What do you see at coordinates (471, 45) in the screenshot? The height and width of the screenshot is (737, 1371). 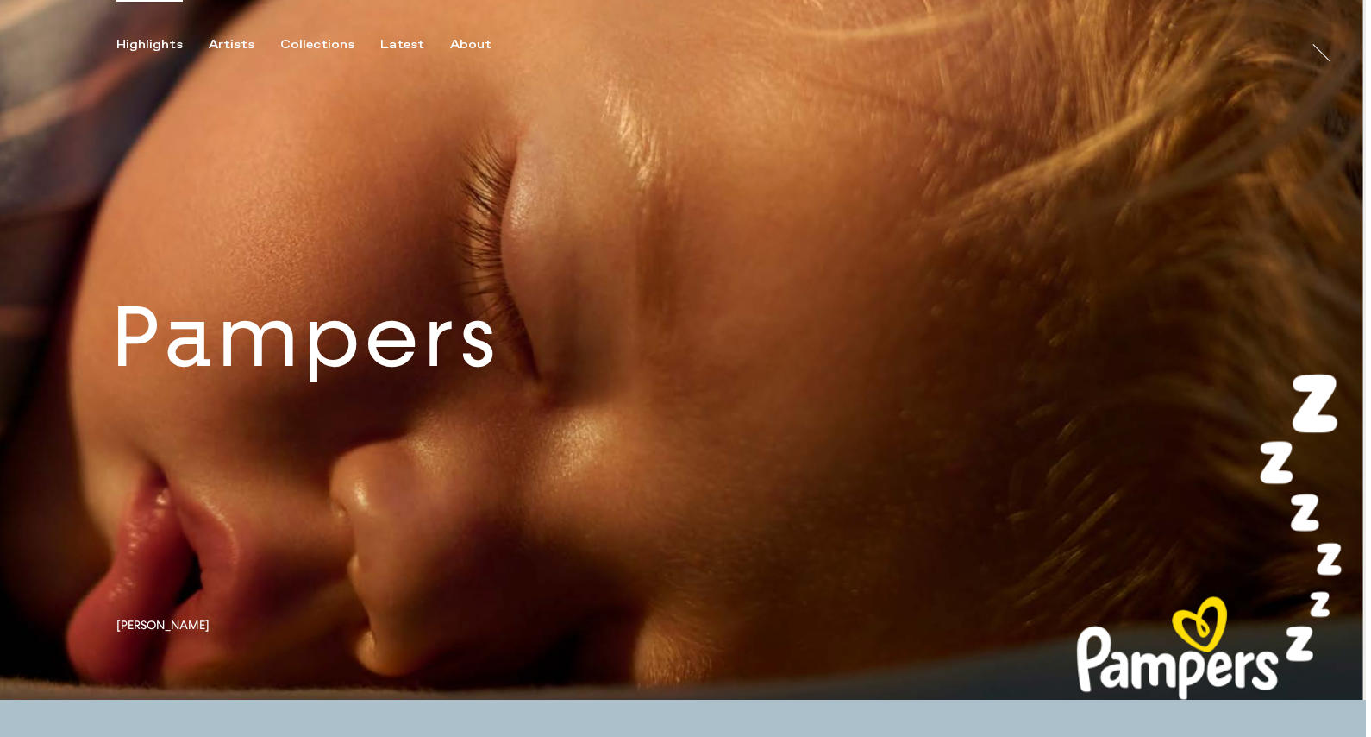 I see `div: About` at bounding box center [471, 45].